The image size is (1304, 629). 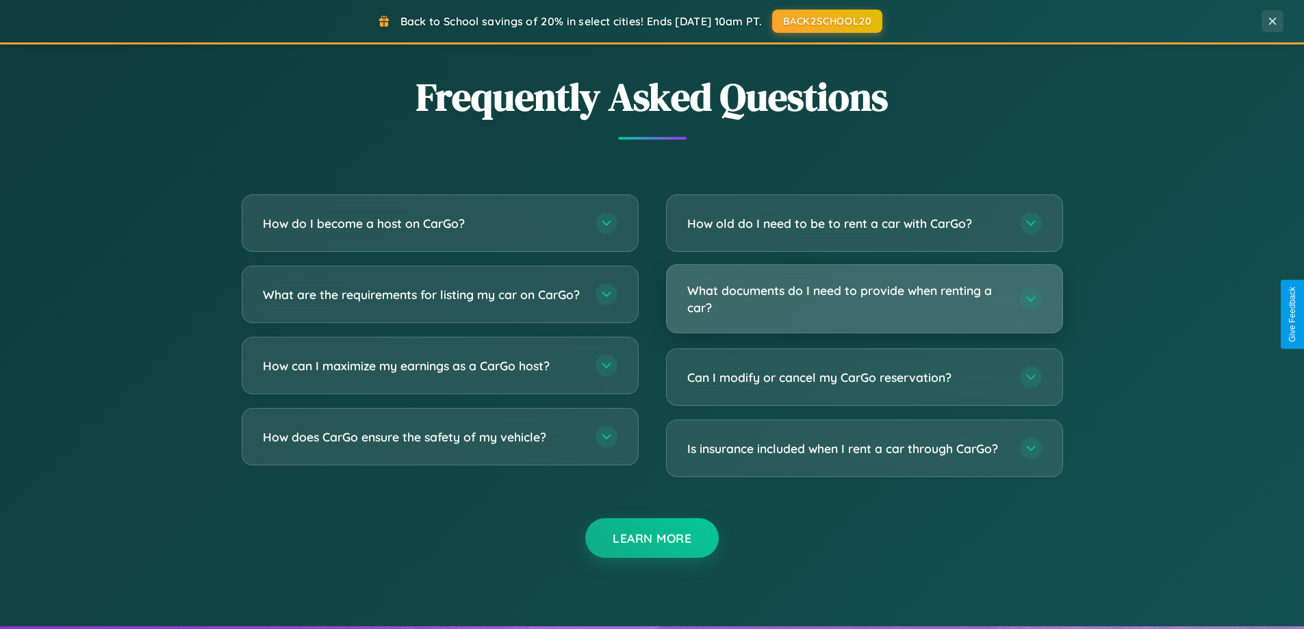 I want to click on button: BACK2SCHOOL20, so click(x=827, y=21).